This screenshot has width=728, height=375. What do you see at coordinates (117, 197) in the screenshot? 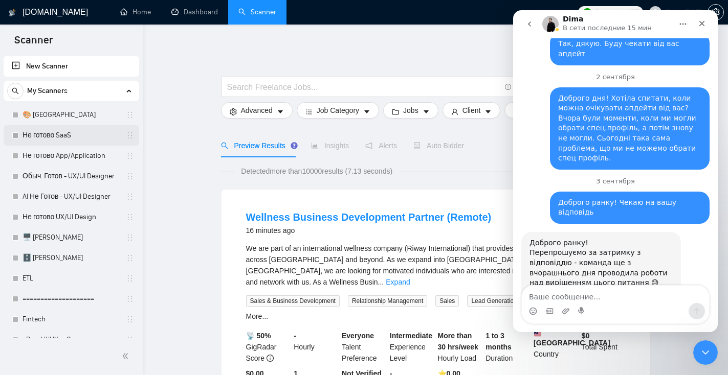
I see `div: Доброго ранку! Чекаю на вашу відповідь` at bounding box center [117, 197].